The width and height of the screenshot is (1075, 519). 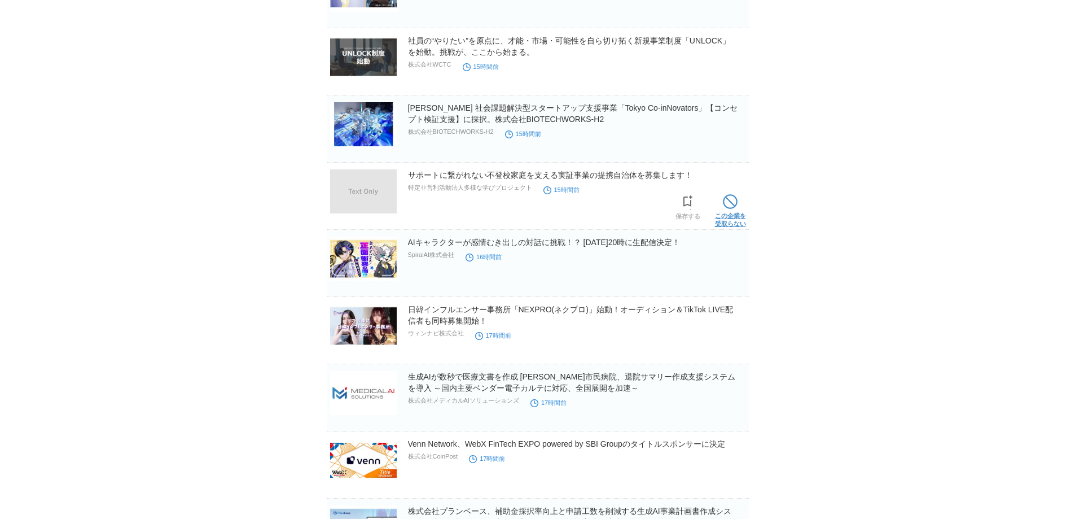 What do you see at coordinates (463, 400) in the screenshot?
I see `p: 株式会社メディカルAIソリューションズ` at bounding box center [463, 400].